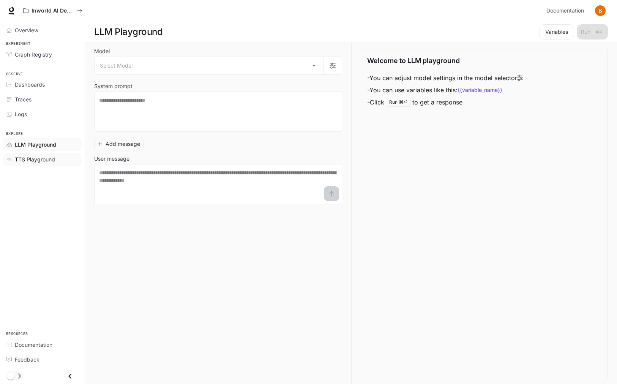  I want to click on li: - You can adjust model settings in the model selector, so click(445, 78).